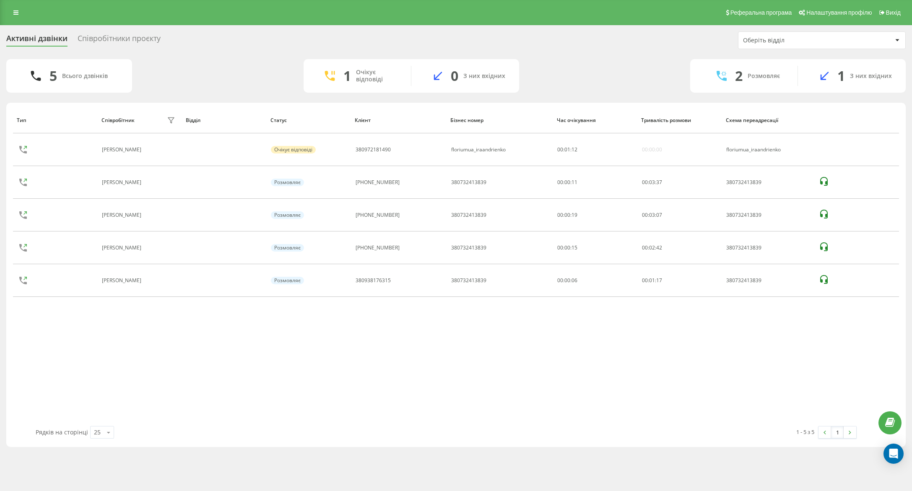 This screenshot has height=491, width=912. What do you see at coordinates (55, 120) in the screenshot?
I see `div: Тип` at bounding box center [55, 120].